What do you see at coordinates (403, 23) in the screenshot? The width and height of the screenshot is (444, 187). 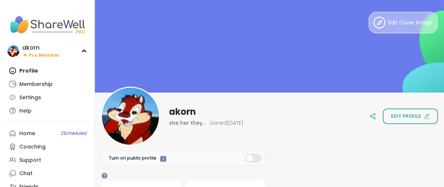 I see `button: Edit Cover Image` at bounding box center [403, 23].